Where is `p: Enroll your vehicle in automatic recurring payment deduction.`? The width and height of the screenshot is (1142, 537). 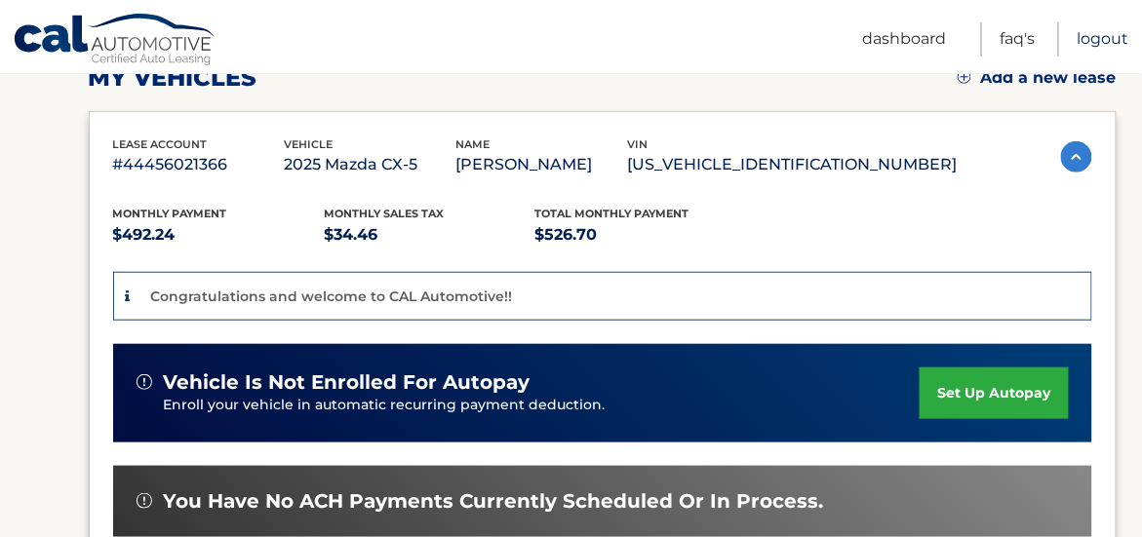
p: Enroll your vehicle in automatic recurring payment deduction. is located at coordinates (542, 406).